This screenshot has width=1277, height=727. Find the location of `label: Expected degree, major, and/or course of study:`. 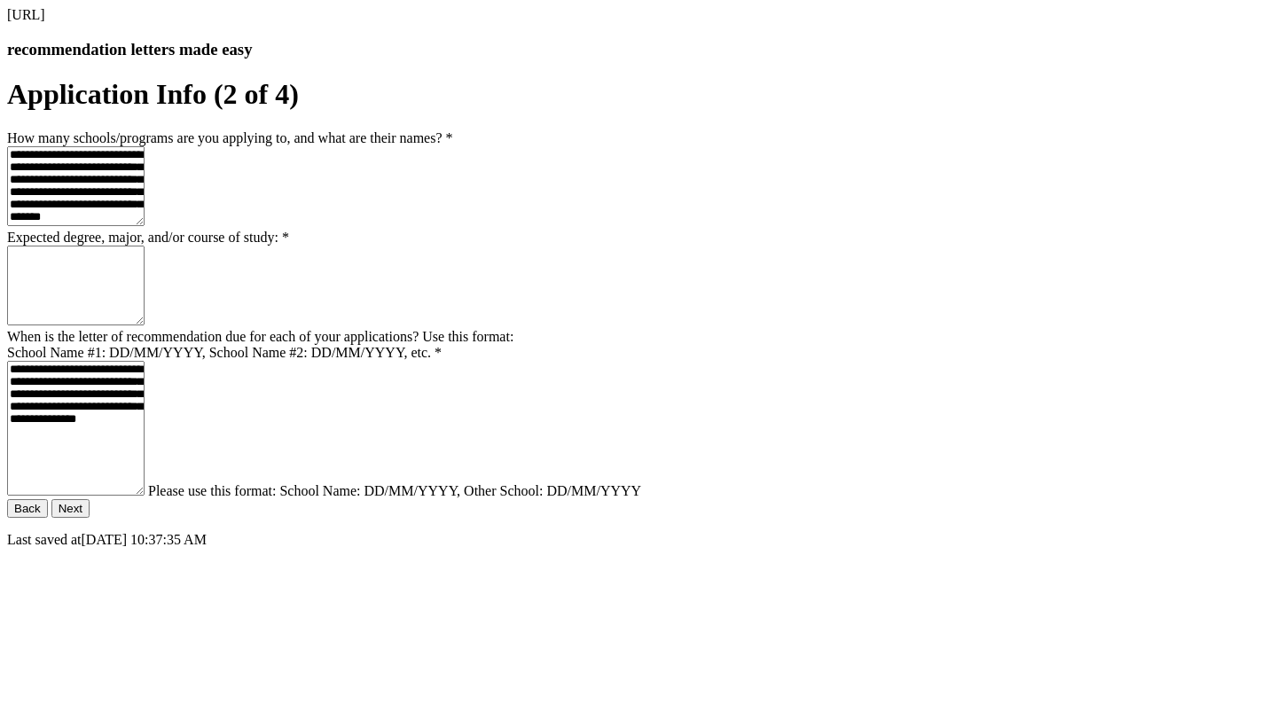

label: Expected degree, major, and/or course of study: is located at coordinates (148, 237).